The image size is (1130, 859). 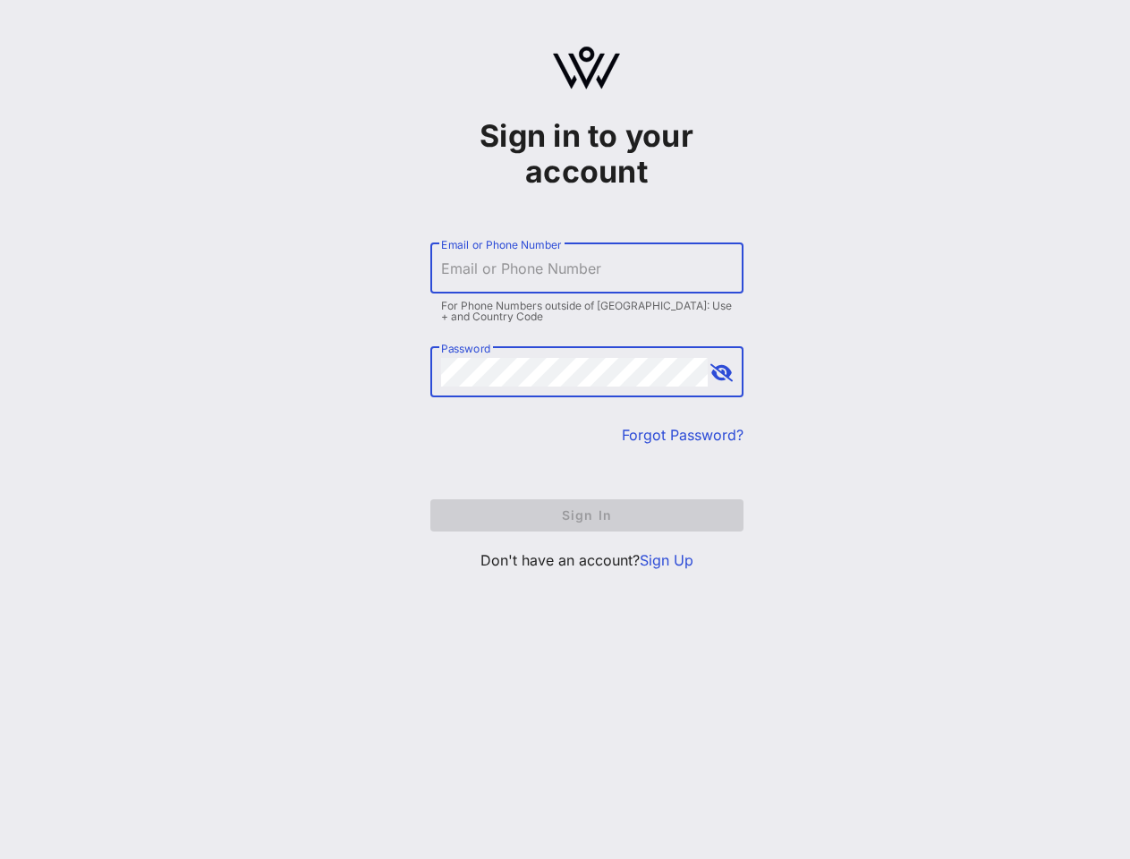 What do you see at coordinates (667, 560) in the screenshot?
I see `a: Sign Up` at bounding box center [667, 560].